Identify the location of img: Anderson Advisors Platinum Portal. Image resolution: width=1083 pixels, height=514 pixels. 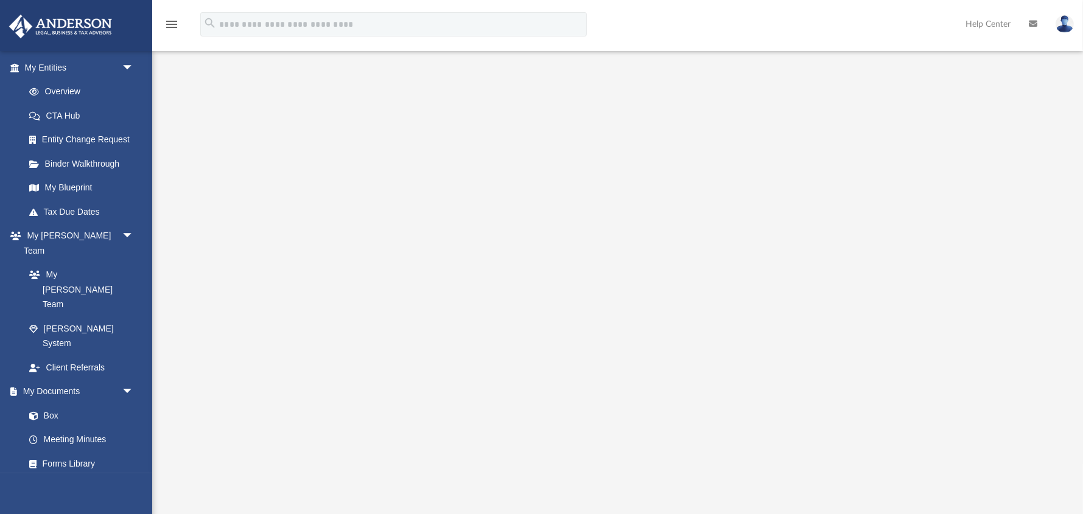
(60, 26).